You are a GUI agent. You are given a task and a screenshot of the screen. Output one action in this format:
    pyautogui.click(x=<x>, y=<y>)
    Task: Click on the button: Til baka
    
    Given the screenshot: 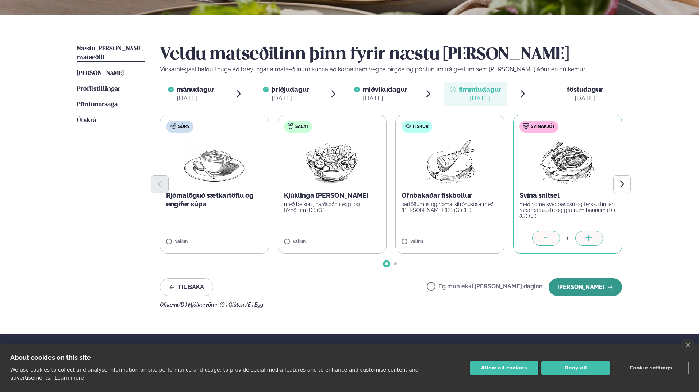 What is the action you would take?
    pyautogui.click(x=187, y=287)
    